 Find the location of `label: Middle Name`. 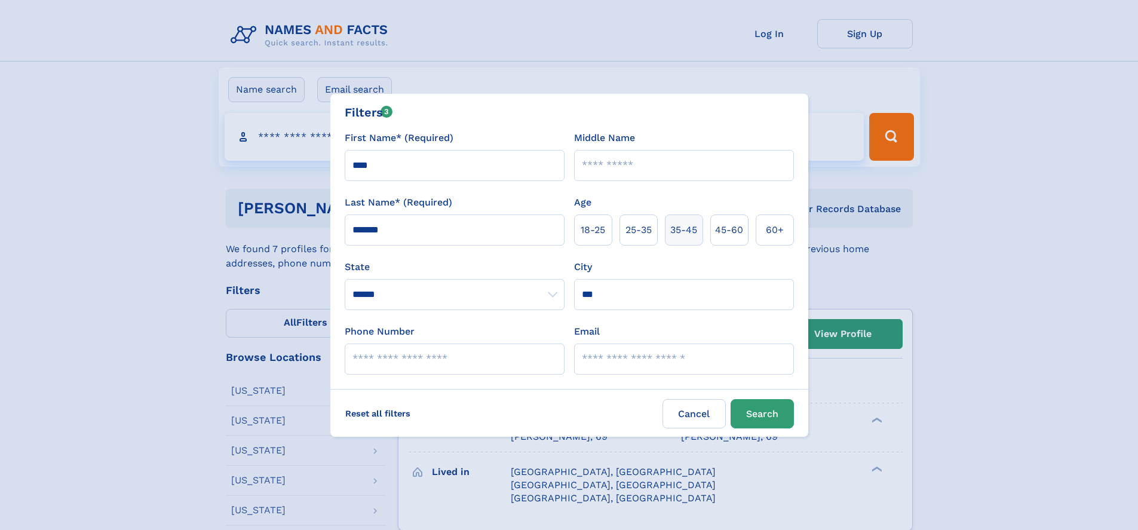

label: Middle Name is located at coordinates (605, 138).